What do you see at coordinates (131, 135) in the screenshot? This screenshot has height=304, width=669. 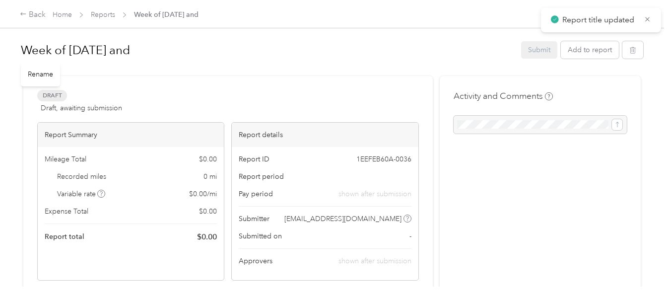 I see `div: Report Summary` at bounding box center [131, 135].